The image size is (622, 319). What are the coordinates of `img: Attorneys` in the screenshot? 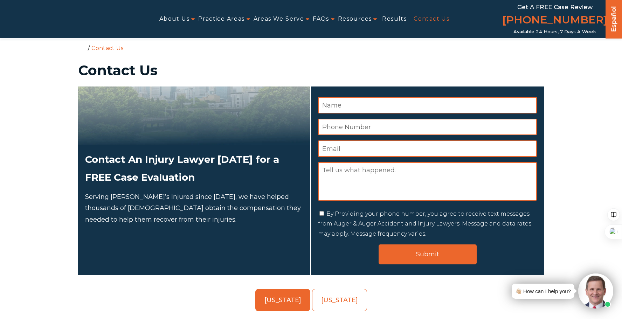 It's located at (194, 116).